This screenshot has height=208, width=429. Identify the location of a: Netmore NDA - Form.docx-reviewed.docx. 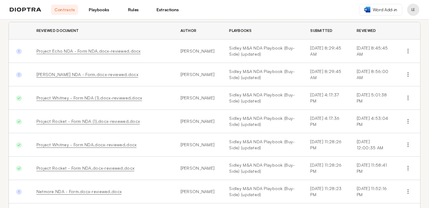
(79, 191).